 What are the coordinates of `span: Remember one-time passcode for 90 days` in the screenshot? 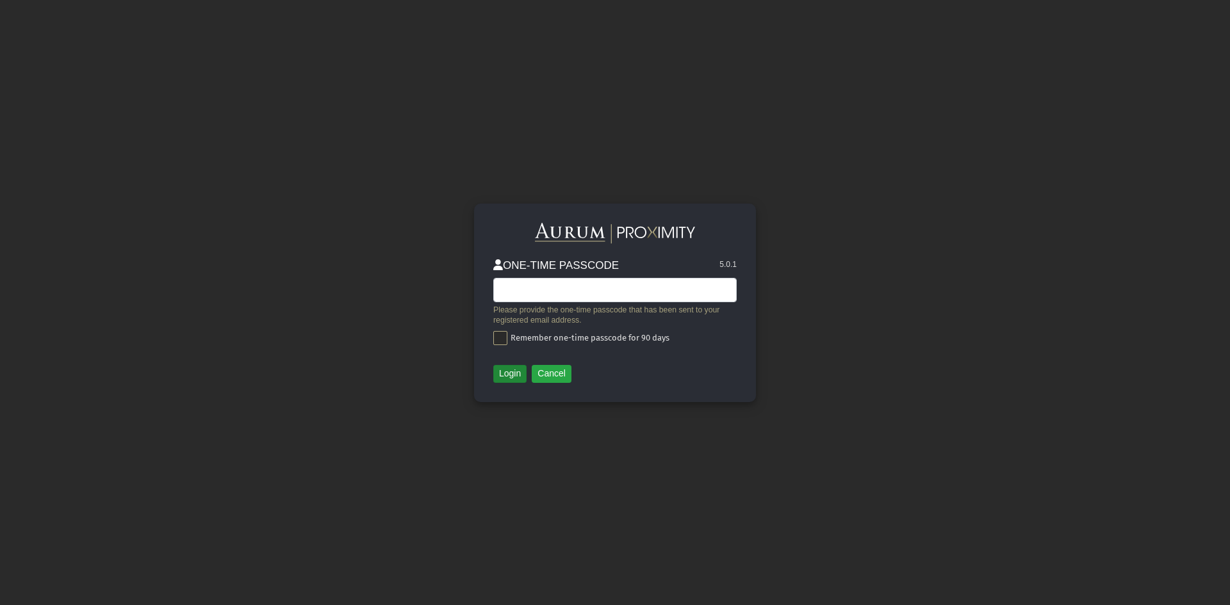 It's located at (588, 338).